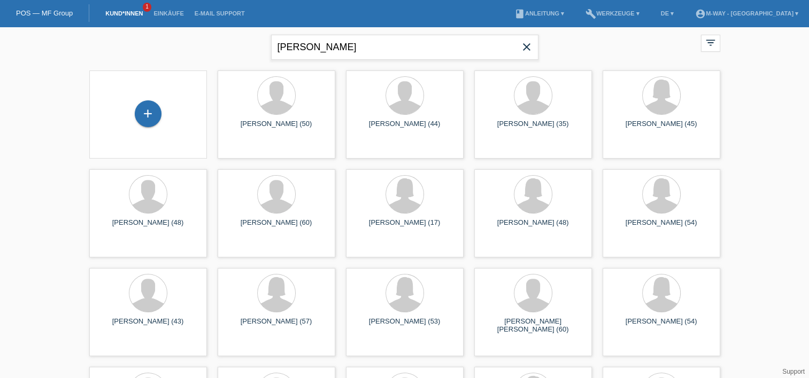 The height and width of the screenshot is (378, 809). Describe the element at coordinates (539, 13) in the screenshot. I see `a: bookAnleitung ▾` at that location.